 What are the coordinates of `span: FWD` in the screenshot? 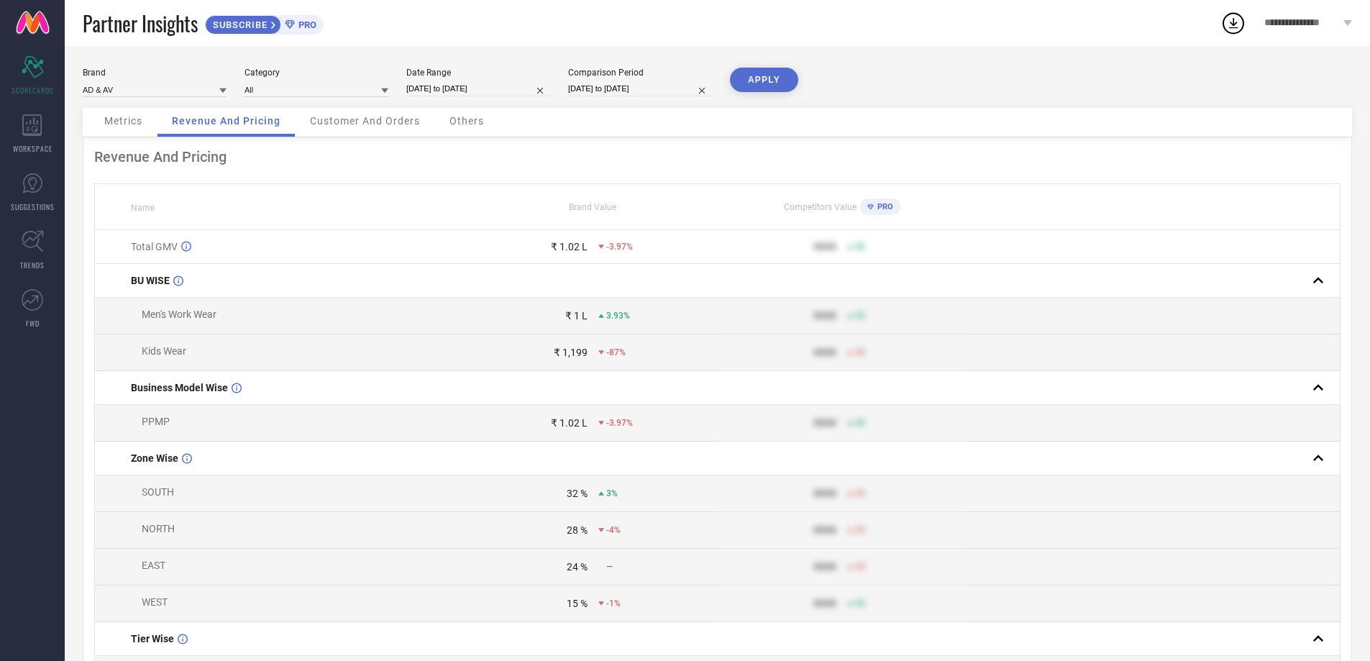 It's located at (32, 323).